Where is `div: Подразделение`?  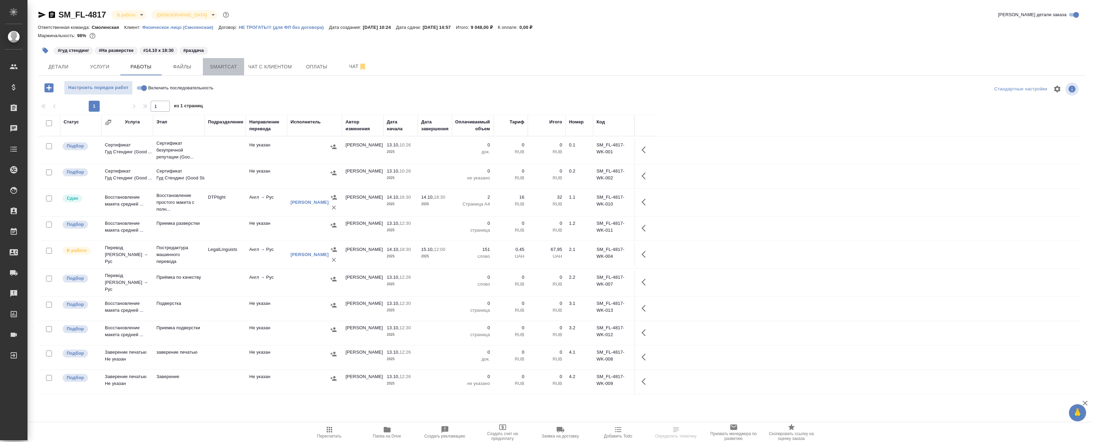
div: Подразделение is located at coordinates (226, 122).